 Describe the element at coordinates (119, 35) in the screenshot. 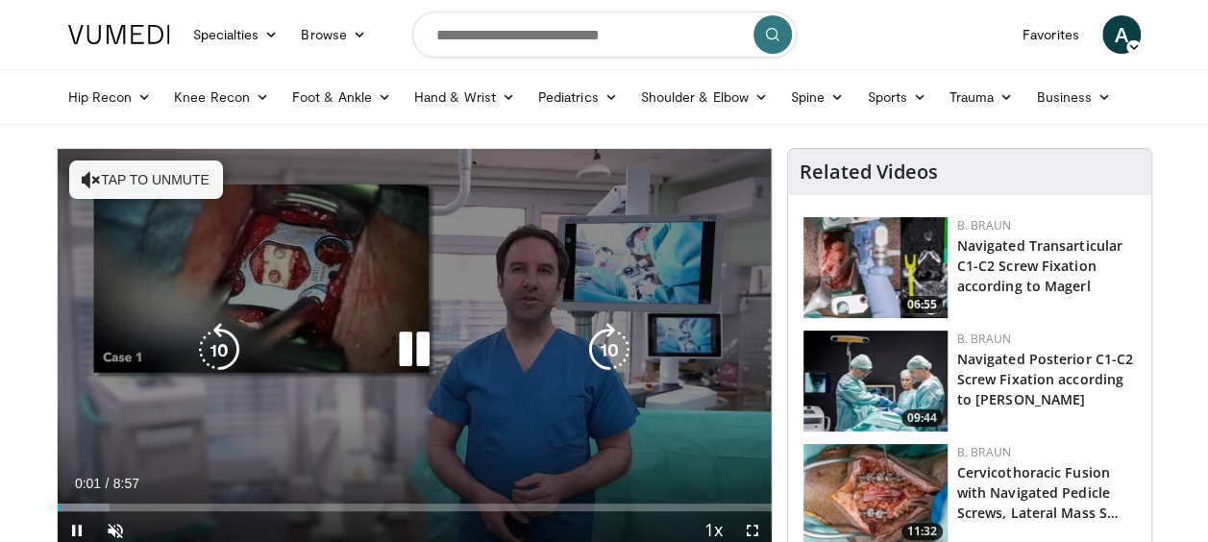

I see `img: VuMedi Logo` at that location.